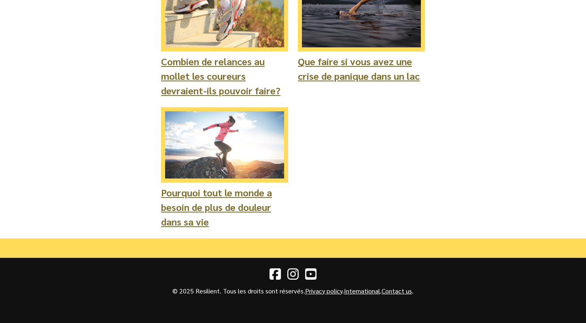 The height and width of the screenshot is (323, 586). I want to click on a: Facebook, so click(275, 276).